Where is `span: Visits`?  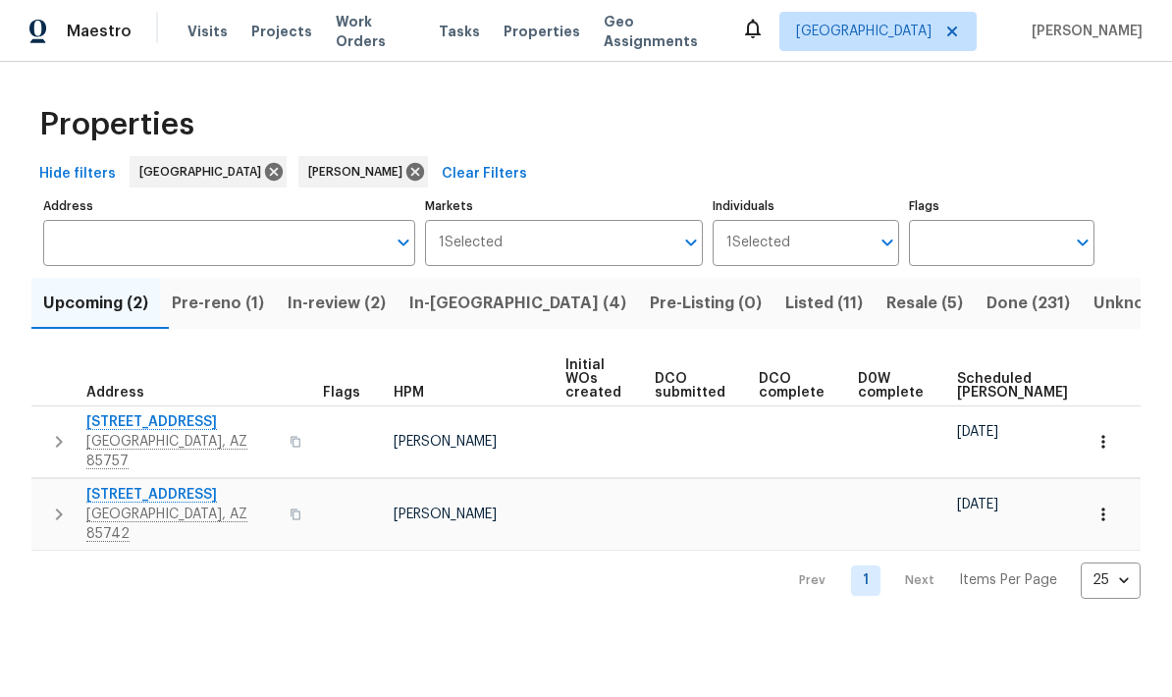
span: Visits is located at coordinates (207, 31).